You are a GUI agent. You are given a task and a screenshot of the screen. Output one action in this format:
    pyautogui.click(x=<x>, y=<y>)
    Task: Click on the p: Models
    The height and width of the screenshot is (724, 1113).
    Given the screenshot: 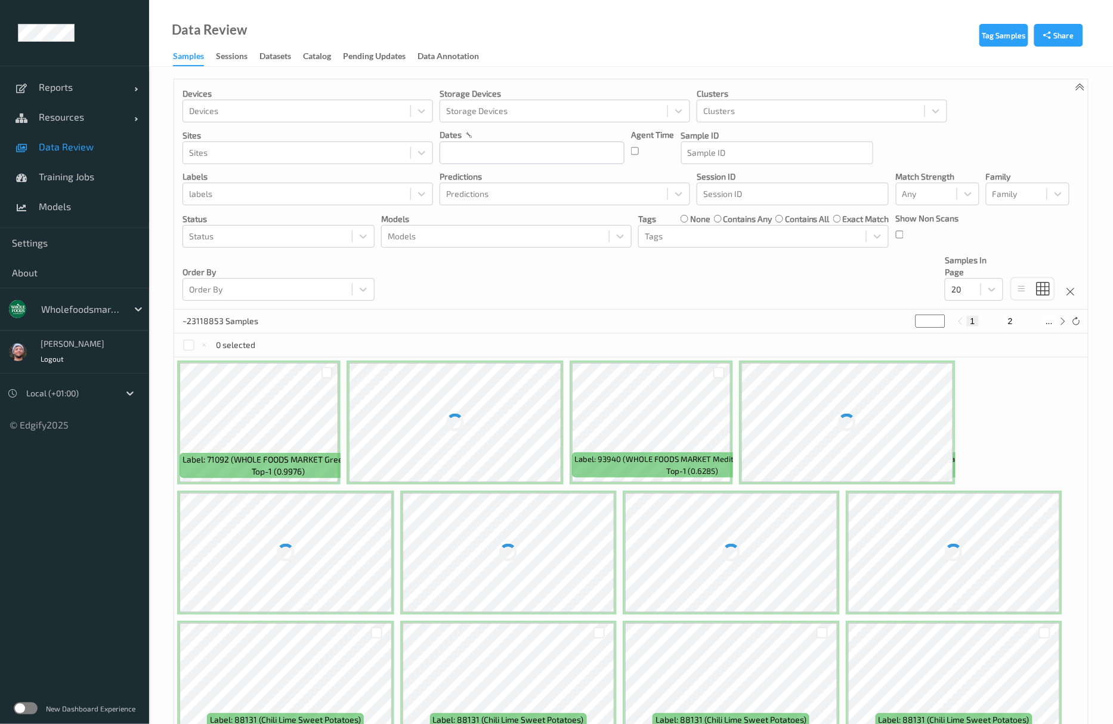 What is the action you would take?
    pyautogui.click(x=507, y=219)
    